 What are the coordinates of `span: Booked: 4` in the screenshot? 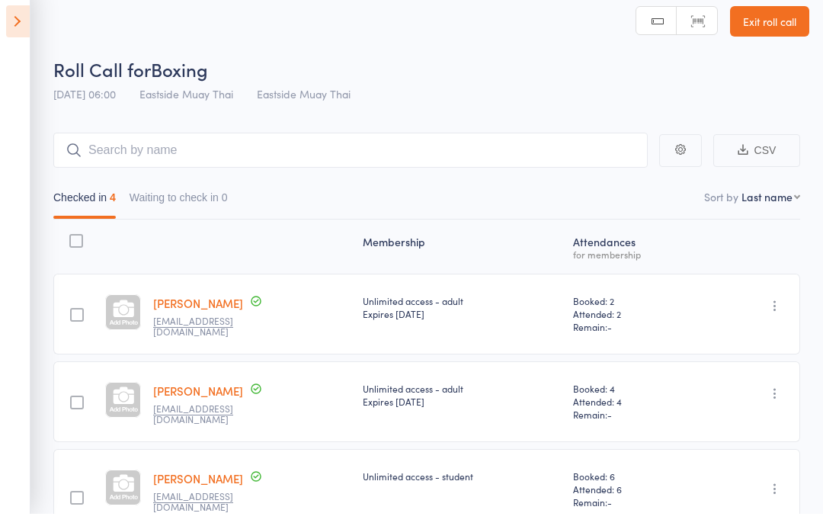 It's located at (636, 400).